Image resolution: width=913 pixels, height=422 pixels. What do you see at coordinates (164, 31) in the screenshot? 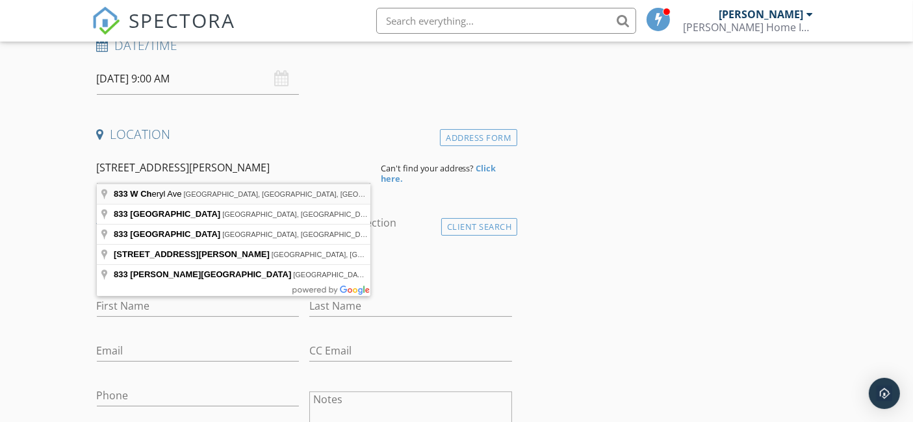
I see `a: SPECTORA` at bounding box center [164, 31].